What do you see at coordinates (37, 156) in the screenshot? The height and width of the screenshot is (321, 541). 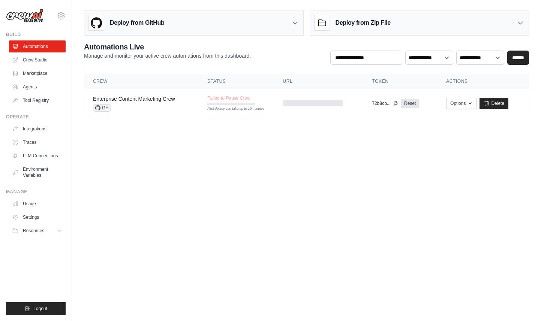 I see `a: LLM Connections` at bounding box center [37, 156].